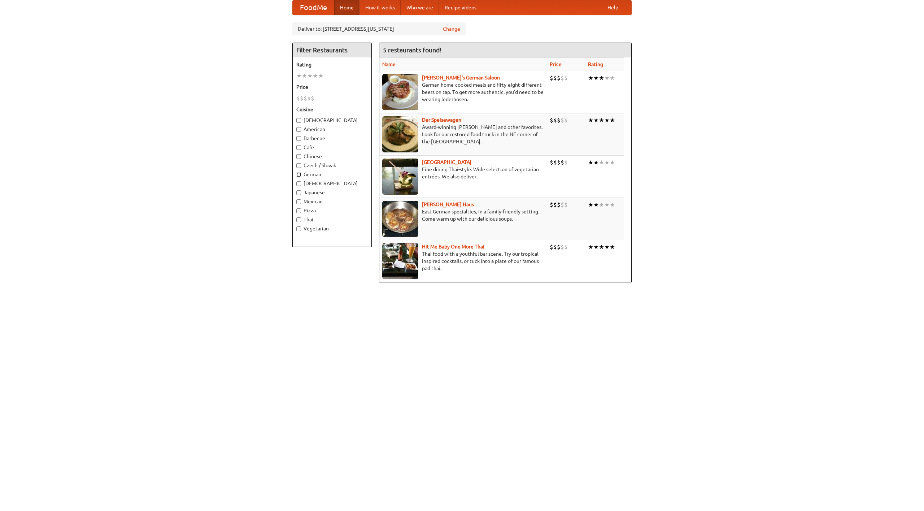 This screenshot has width=924, height=511. I want to click on label: Chinese, so click(332, 156).